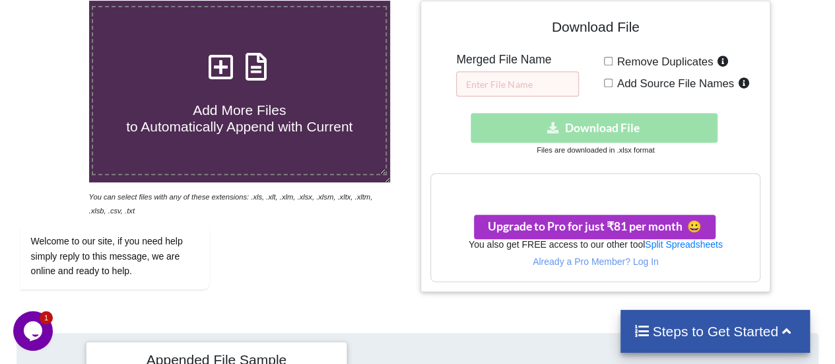 The width and height of the screenshot is (835, 364). Describe the element at coordinates (595, 187) in the screenshot. I see `h3: Your files are more than 1 MB` at that location.